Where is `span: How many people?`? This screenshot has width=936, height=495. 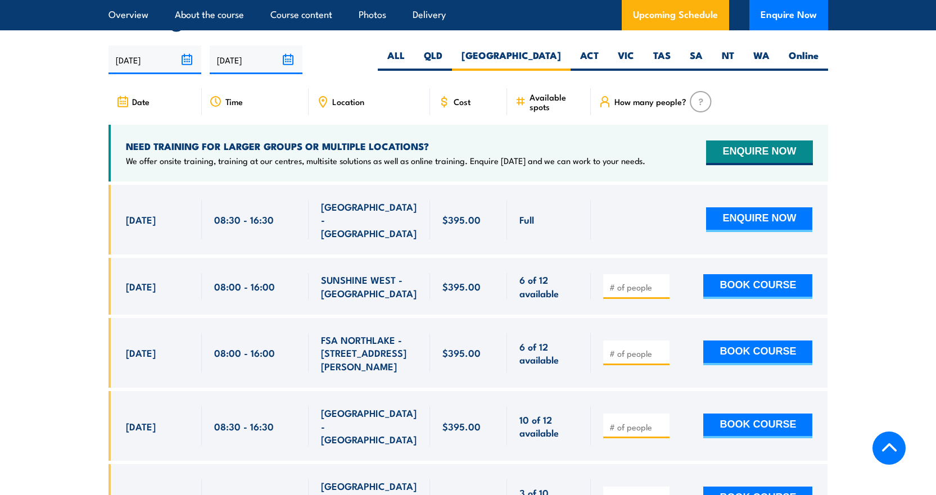
span: How many people? is located at coordinates (650, 101).